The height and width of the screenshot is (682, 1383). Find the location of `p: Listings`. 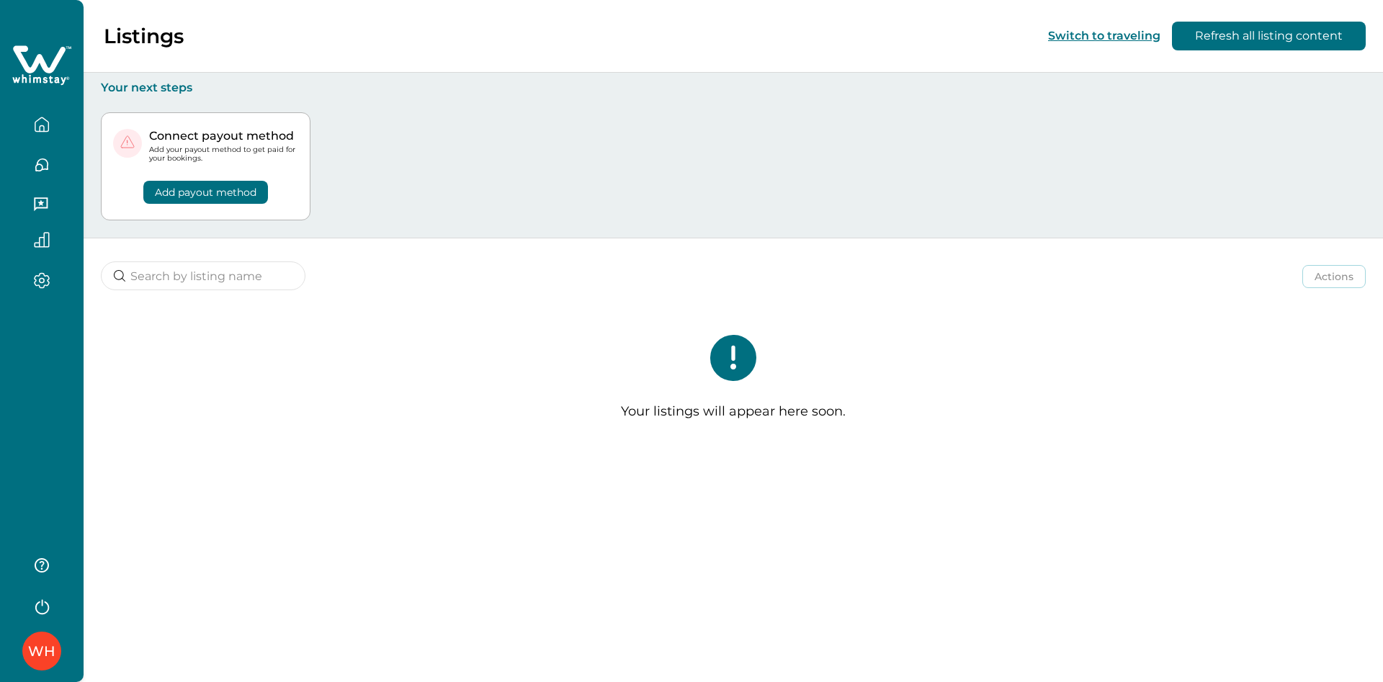

p: Listings is located at coordinates (143, 36).